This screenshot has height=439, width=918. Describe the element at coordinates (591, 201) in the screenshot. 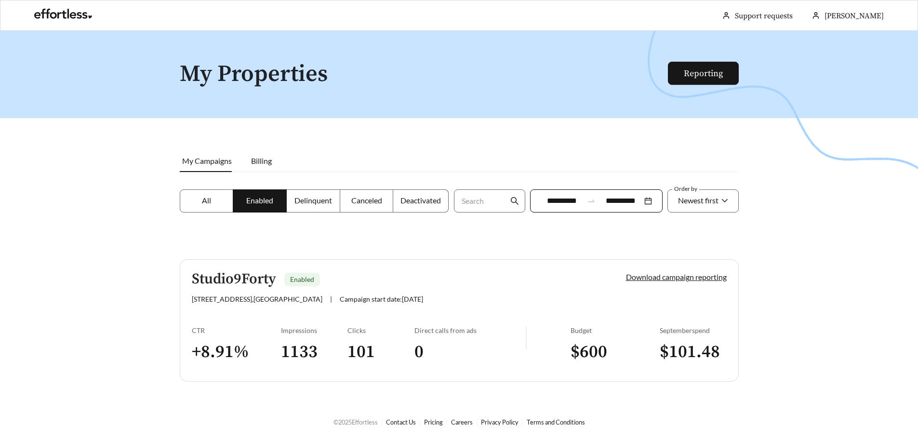

I see `span: swap-right` at that location.